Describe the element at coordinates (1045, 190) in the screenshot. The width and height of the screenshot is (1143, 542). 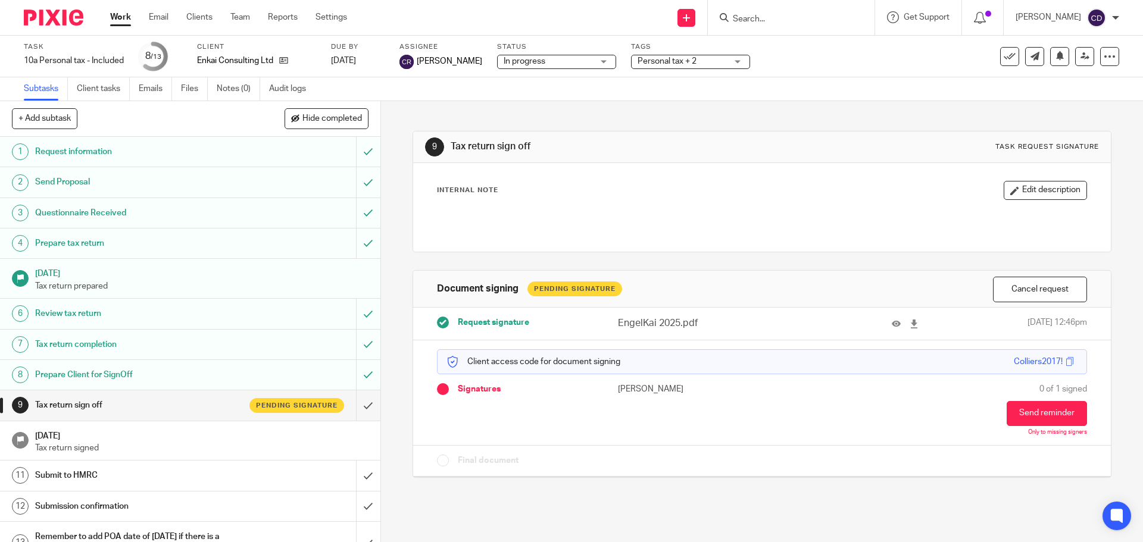
I see `button: Edit description` at that location.